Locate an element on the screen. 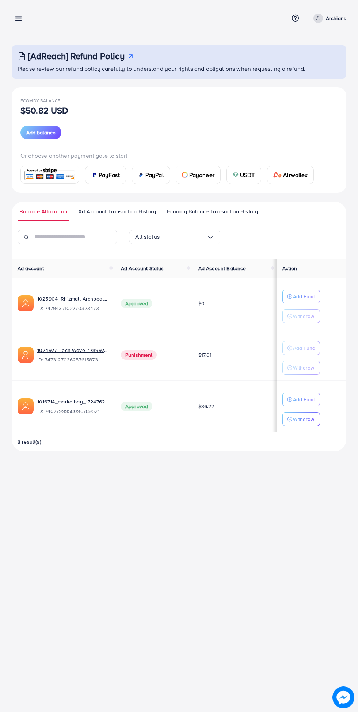 This screenshot has height=712, width=358. span: 3 result(s) is located at coordinates (29, 442).